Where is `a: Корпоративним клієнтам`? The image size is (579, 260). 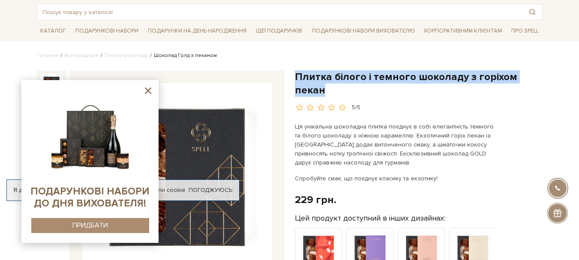 a: Корпоративним клієнтам is located at coordinates (463, 31).